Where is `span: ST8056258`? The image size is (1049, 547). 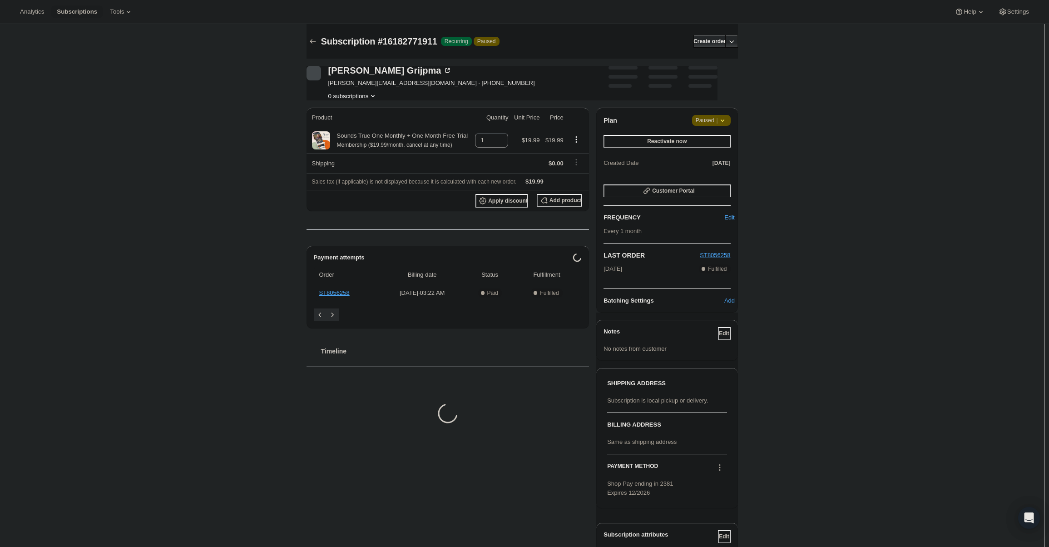
span: ST8056258 is located at coordinates (715, 255).